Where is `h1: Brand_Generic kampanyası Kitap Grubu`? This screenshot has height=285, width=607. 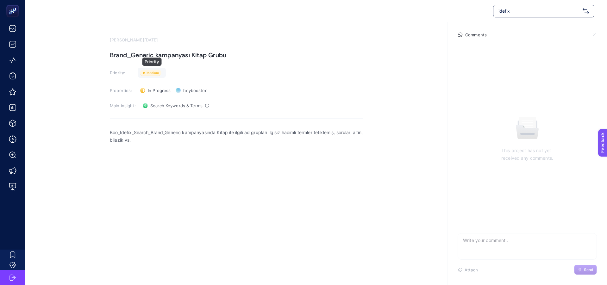 h1: Brand_Generic kampanyası Kitap Grubu is located at coordinates (237, 55).